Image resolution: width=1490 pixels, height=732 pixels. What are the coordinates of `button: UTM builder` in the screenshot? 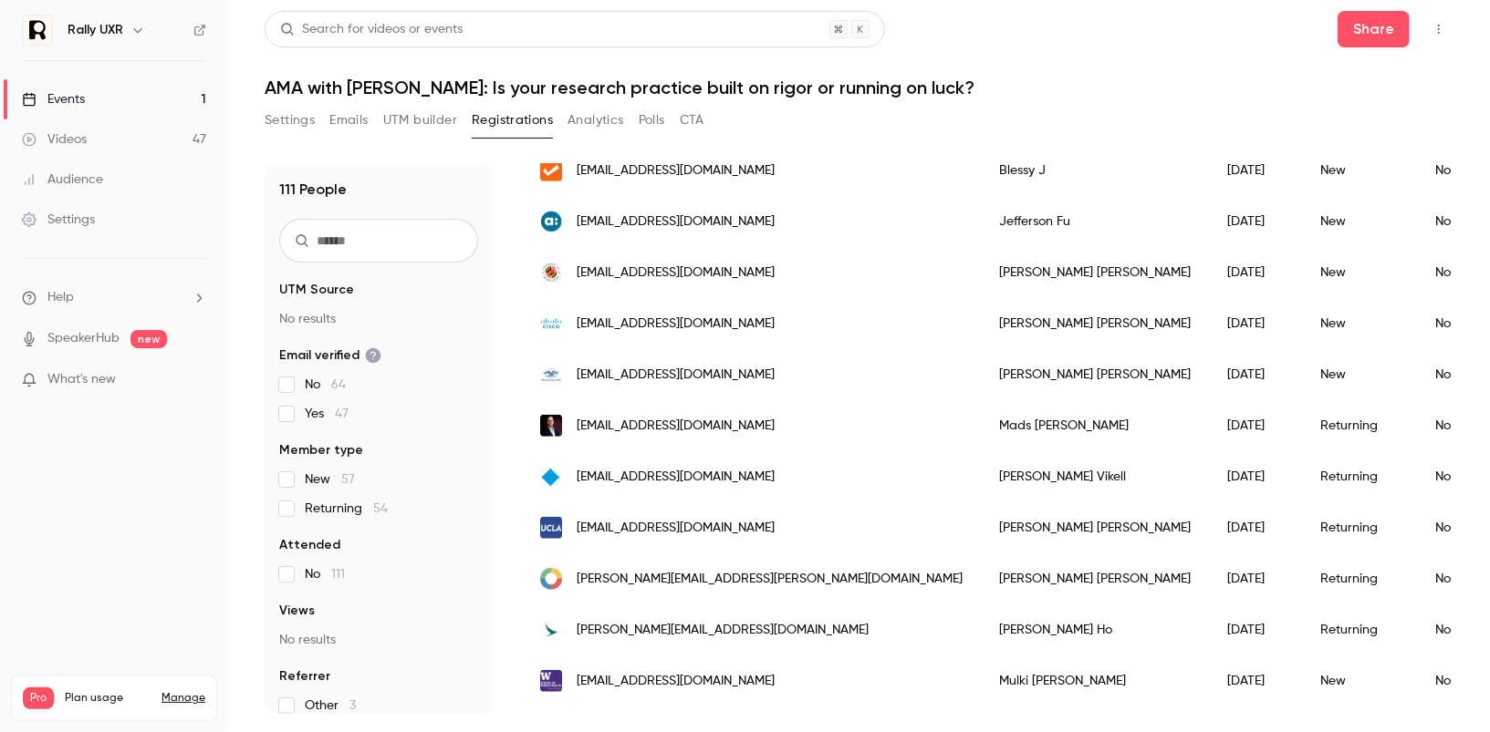 It's located at (420, 120).